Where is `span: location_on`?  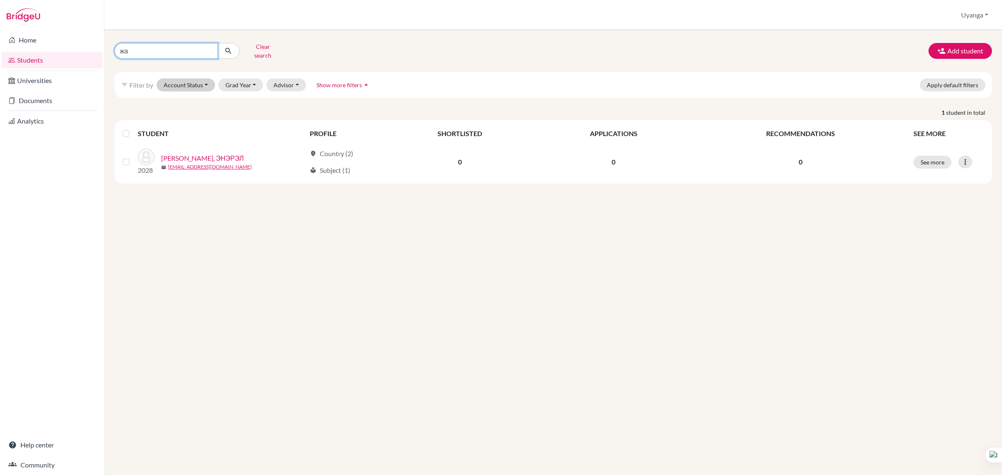
span: location_on is located at coordinates (313, 154).